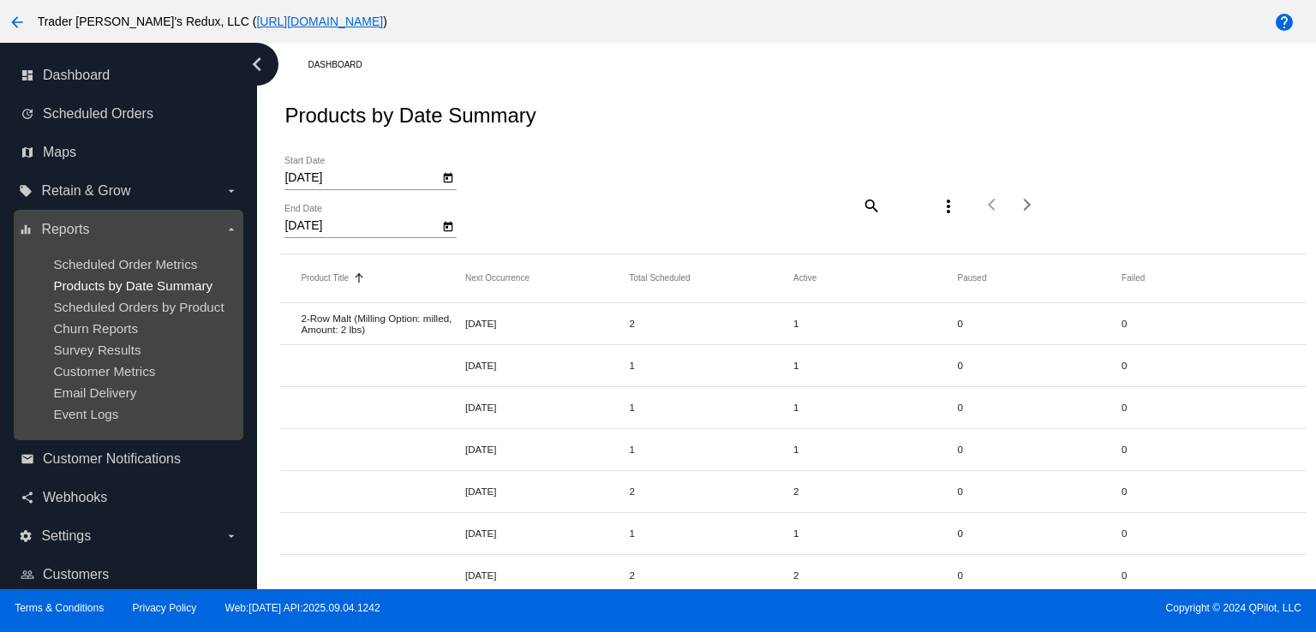 The image size is (1316, 632). What do you see at coordinates (325, 278) in the screenshot?
I see `button: Change sorting for Title` at bounding box center [325, 278].